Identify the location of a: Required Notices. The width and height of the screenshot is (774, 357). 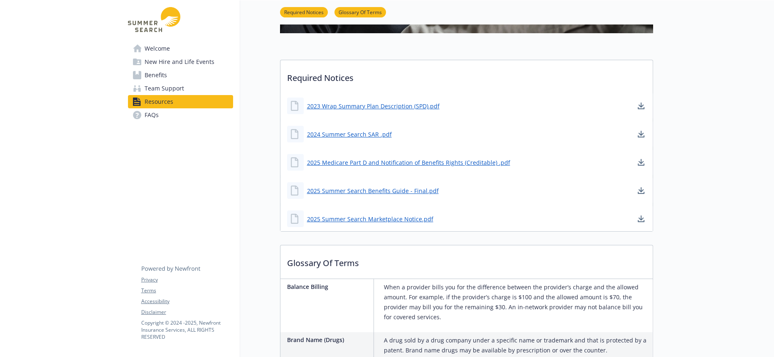
(304, 12).